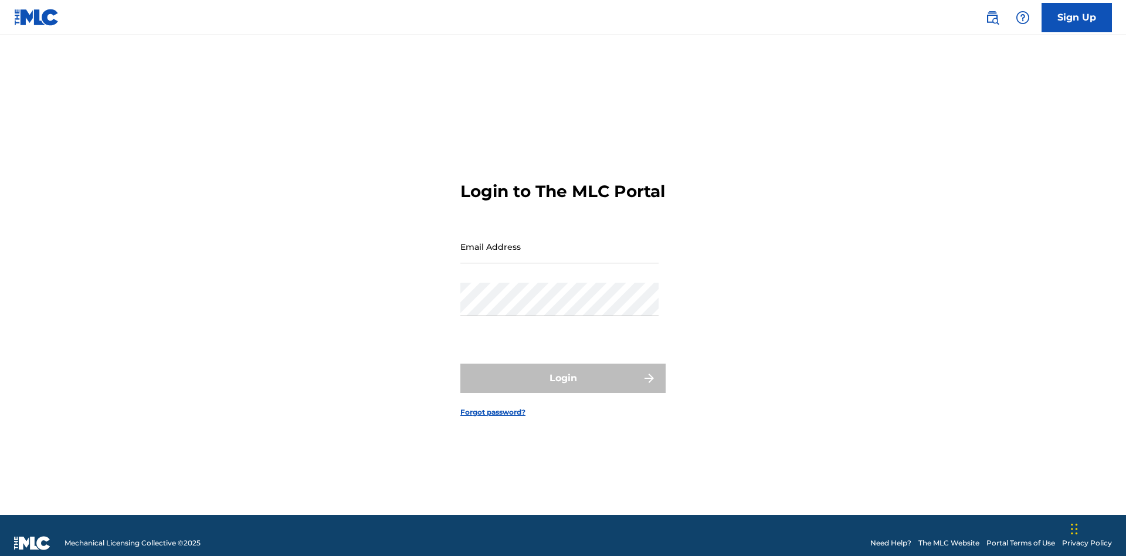 This screenshot has height=556, width=1126. I want to click on div: Help, so click(1023, 18).